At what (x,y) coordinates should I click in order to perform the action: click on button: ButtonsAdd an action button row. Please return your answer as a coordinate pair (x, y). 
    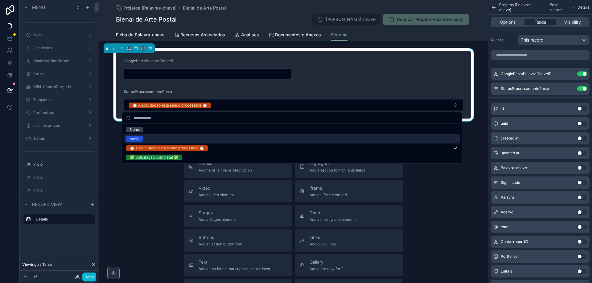
    Looking at the image, I should click on (238, 241).